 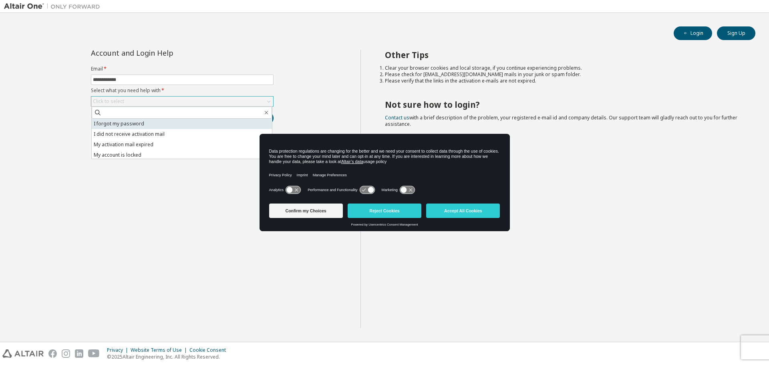 I want to click on button: Login, so click(x=693, y=33).